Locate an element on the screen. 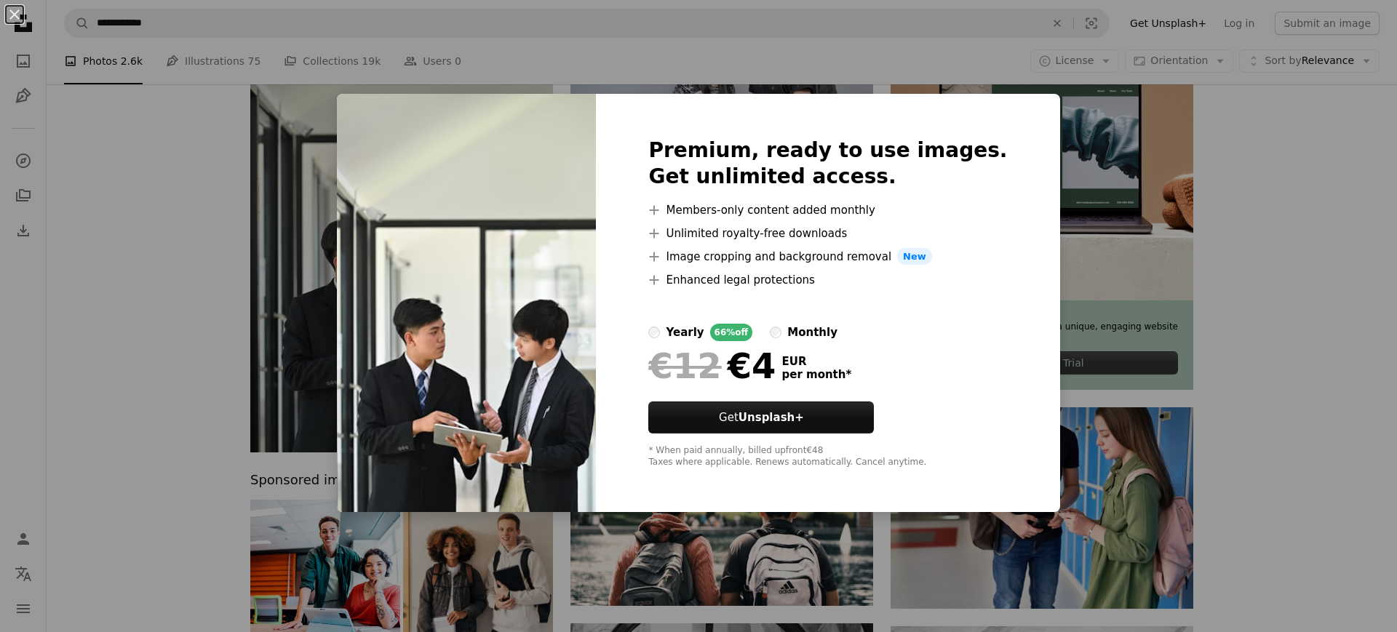  input: yearly66%off is located at coordinates (654, 333).